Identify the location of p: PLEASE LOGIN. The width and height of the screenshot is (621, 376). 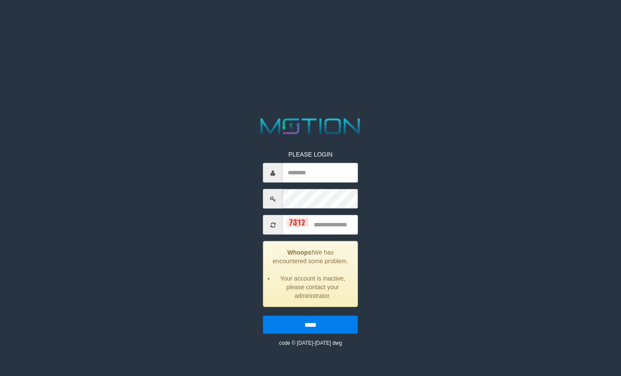
(310, 154).